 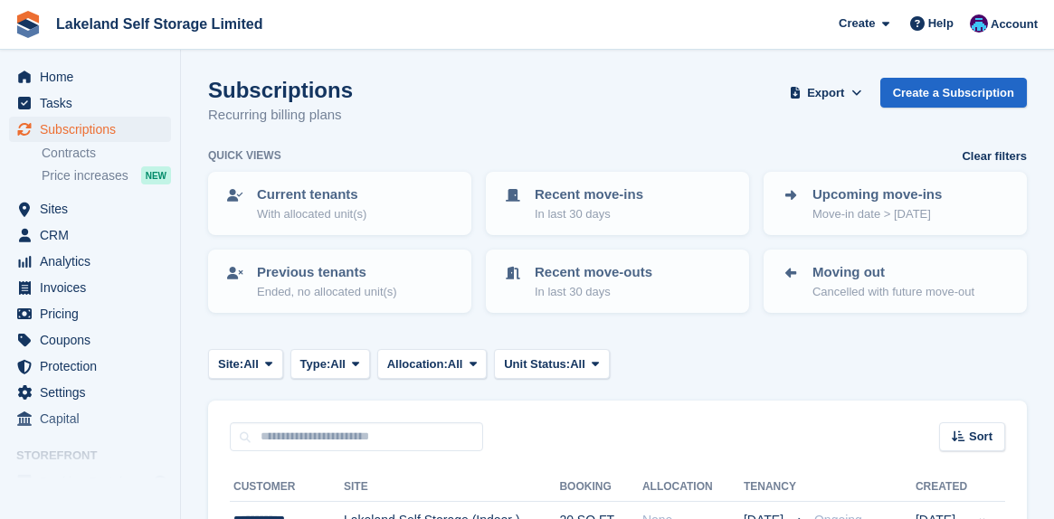 I want to click on span: CRM, so click(x=94, y=235).